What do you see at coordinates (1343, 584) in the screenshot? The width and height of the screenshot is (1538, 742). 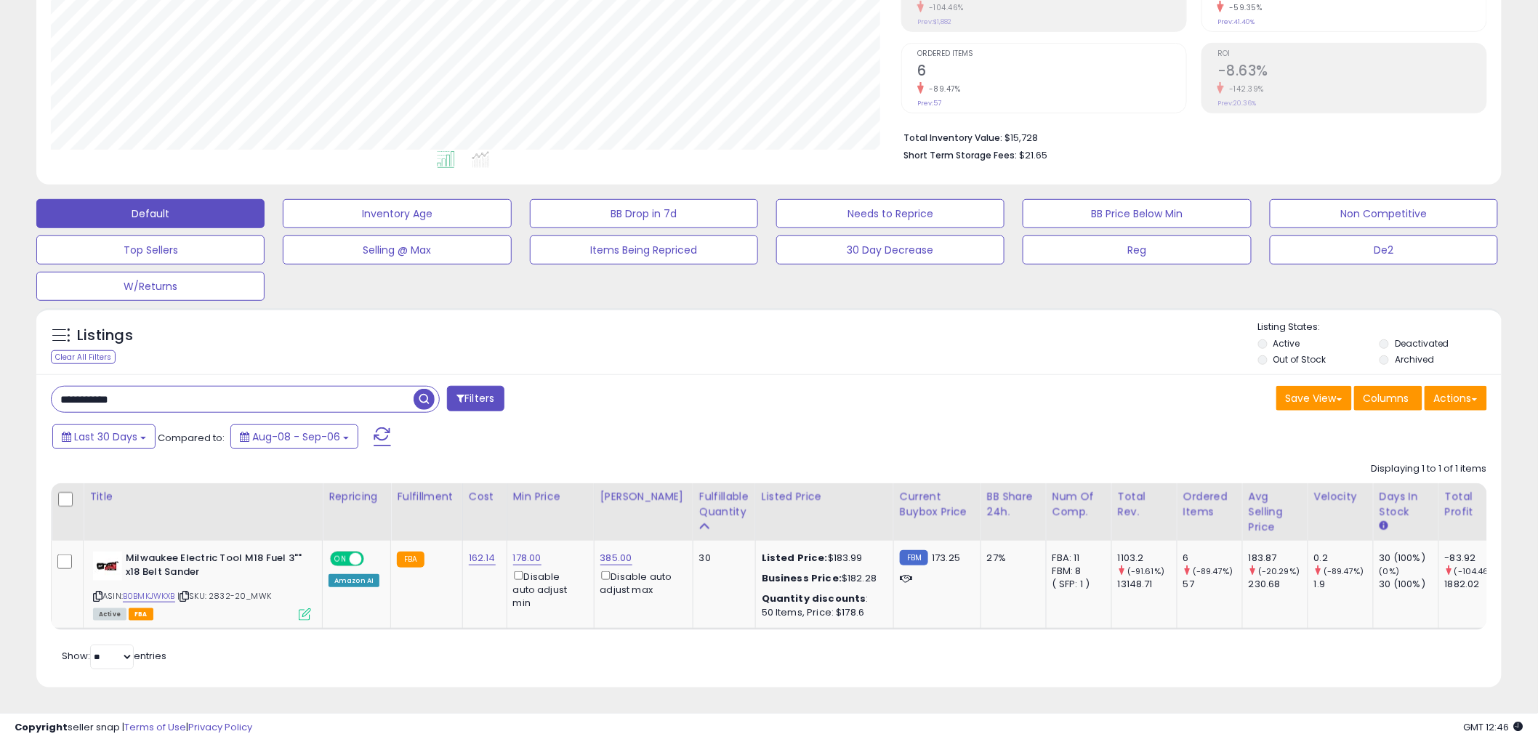 I see `div: 1.9` at bounding box center [1343, 584].